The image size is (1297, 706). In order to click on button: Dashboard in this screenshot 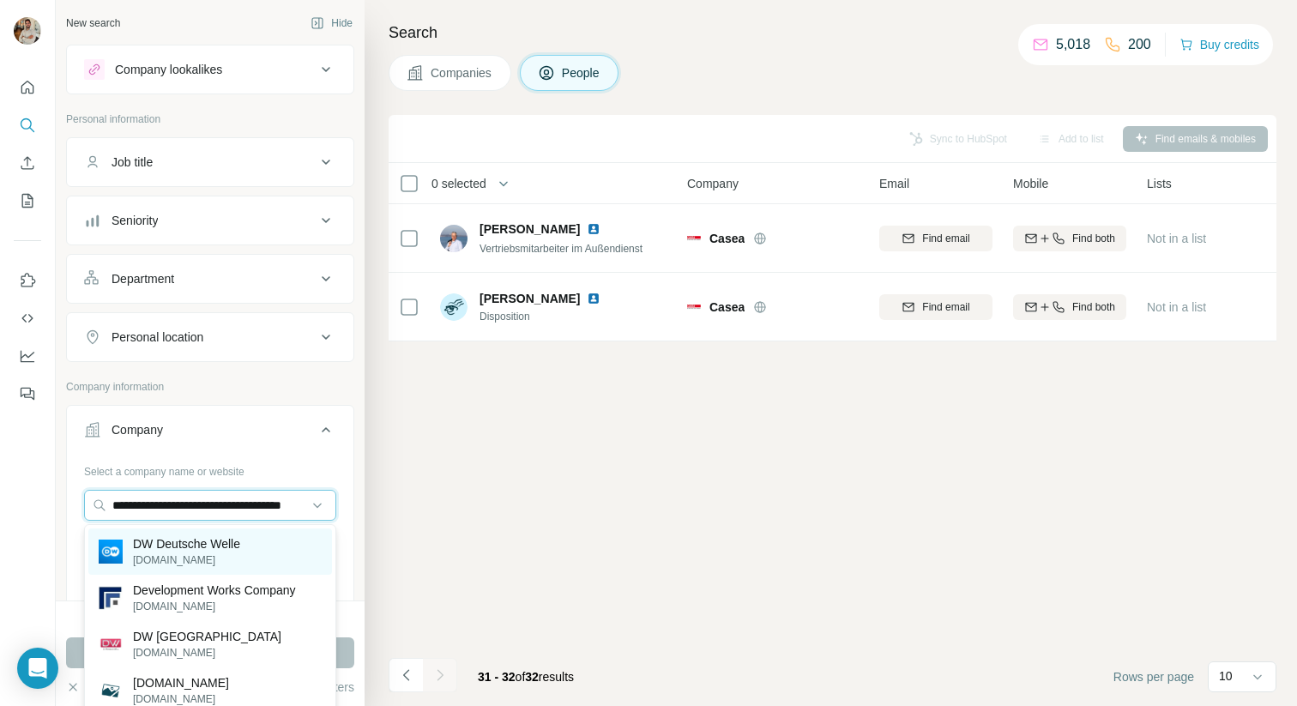, I will do `click(27, 356)`.